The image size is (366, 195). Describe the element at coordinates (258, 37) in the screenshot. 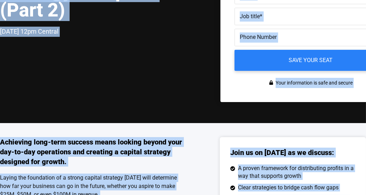

I see `span: Phone Number` at that location.